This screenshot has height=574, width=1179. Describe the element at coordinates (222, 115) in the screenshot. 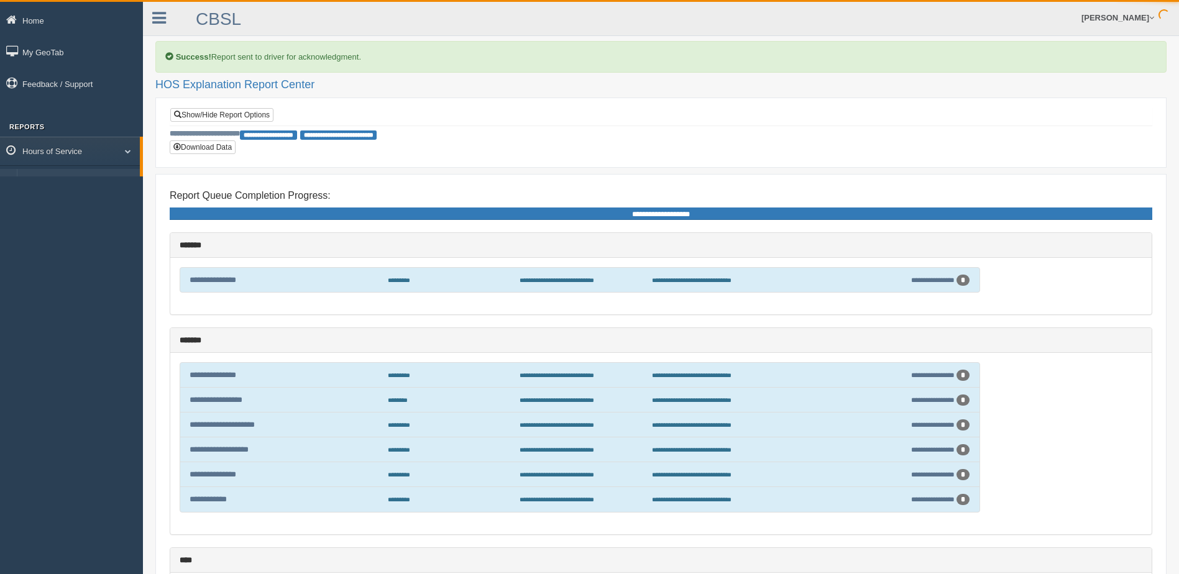

I see `a: Show/Hide Report Options` at that location.